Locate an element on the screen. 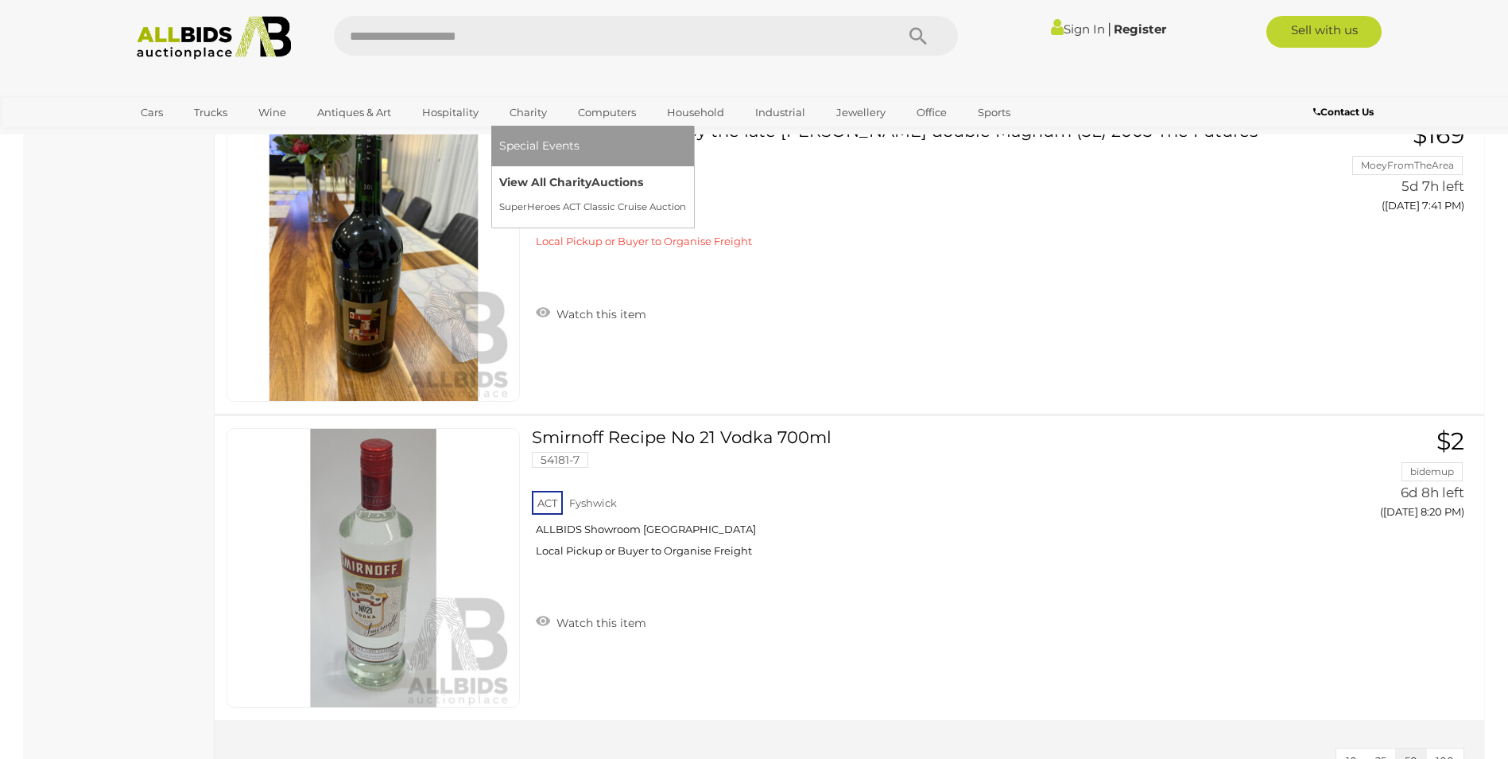 Image resolution: width=1508 pixels, height=759 pixels. a: Household is located at coordinates (696, 112).